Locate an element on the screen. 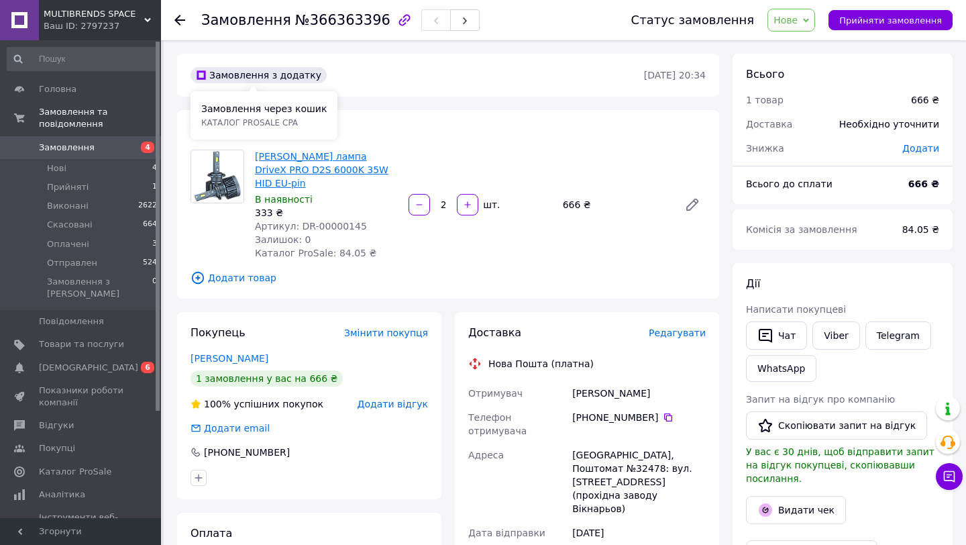 The image size is (966, 545). span: 84.05 ₴ is located at coordinates (921, 229).